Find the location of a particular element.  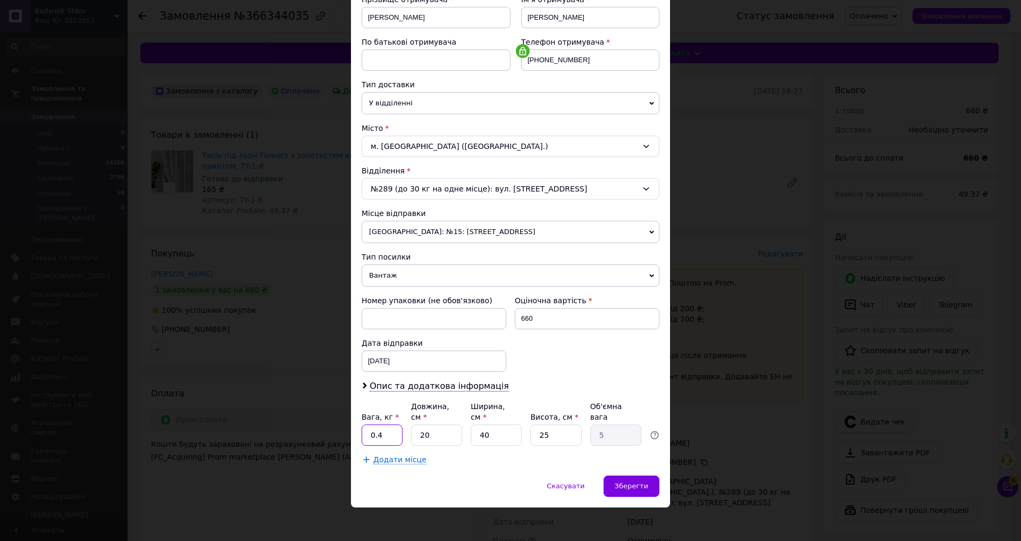

div: Номер упаковки (не обов'язково) is located at coordinates (434, 300).